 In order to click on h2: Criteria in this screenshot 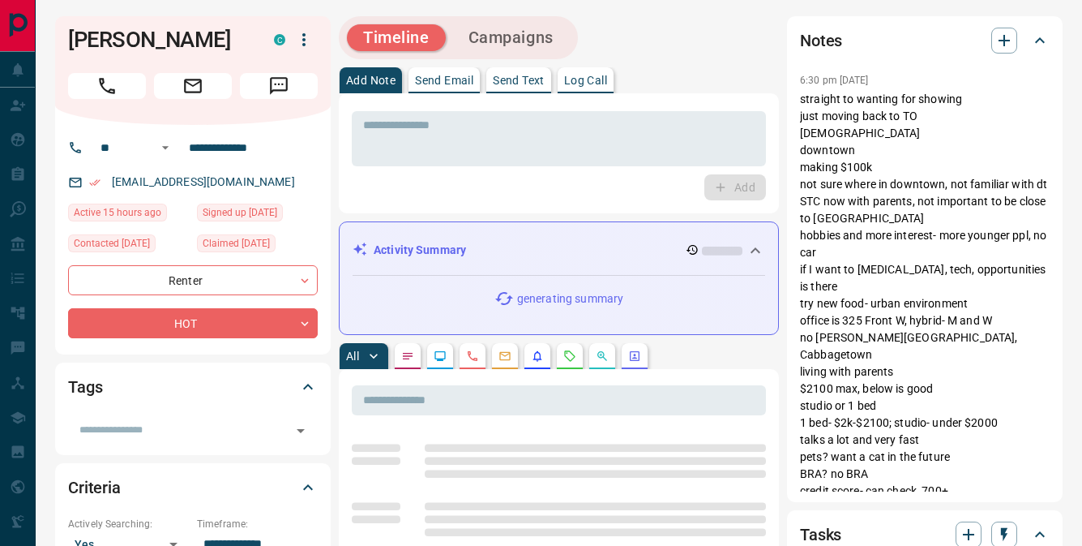, I will do `click(94, 487)`.